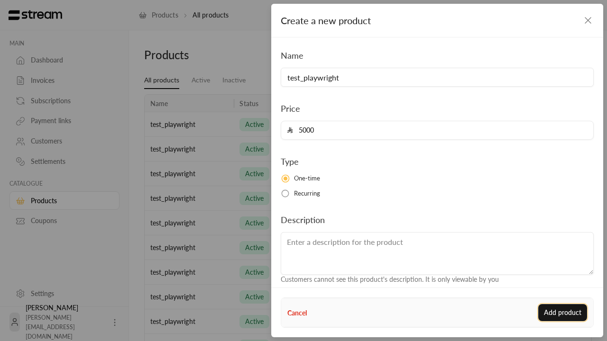 The width and height of the screenshot is (607, 341). Describe the element at coordinates (290, 162) in the screenshot. I see `label: Type` at that location.